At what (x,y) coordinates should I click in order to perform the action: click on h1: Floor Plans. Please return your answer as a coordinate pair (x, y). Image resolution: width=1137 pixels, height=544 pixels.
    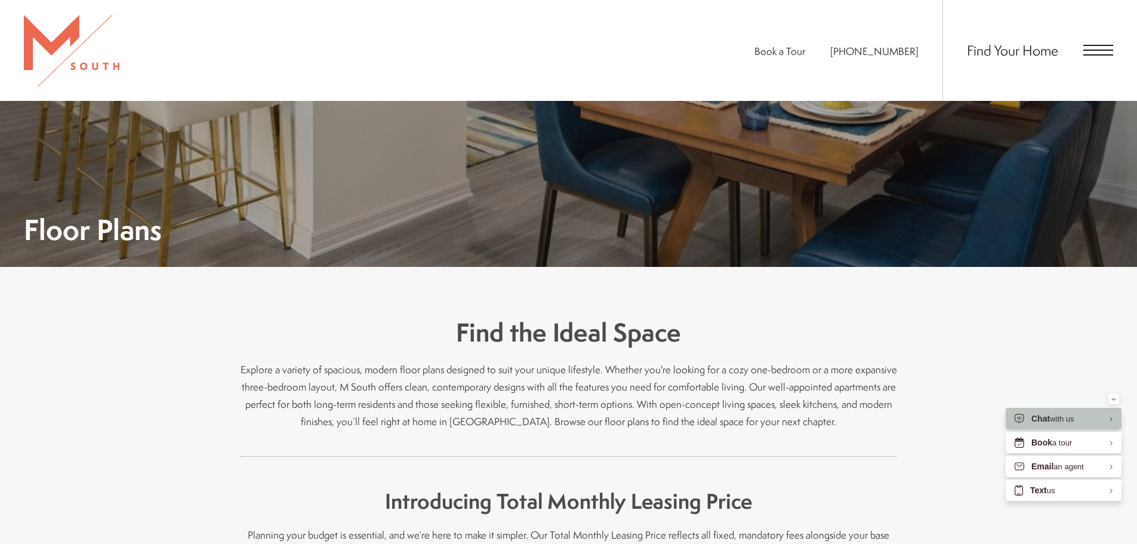
    Looking at the image, I should click on (93, 229).